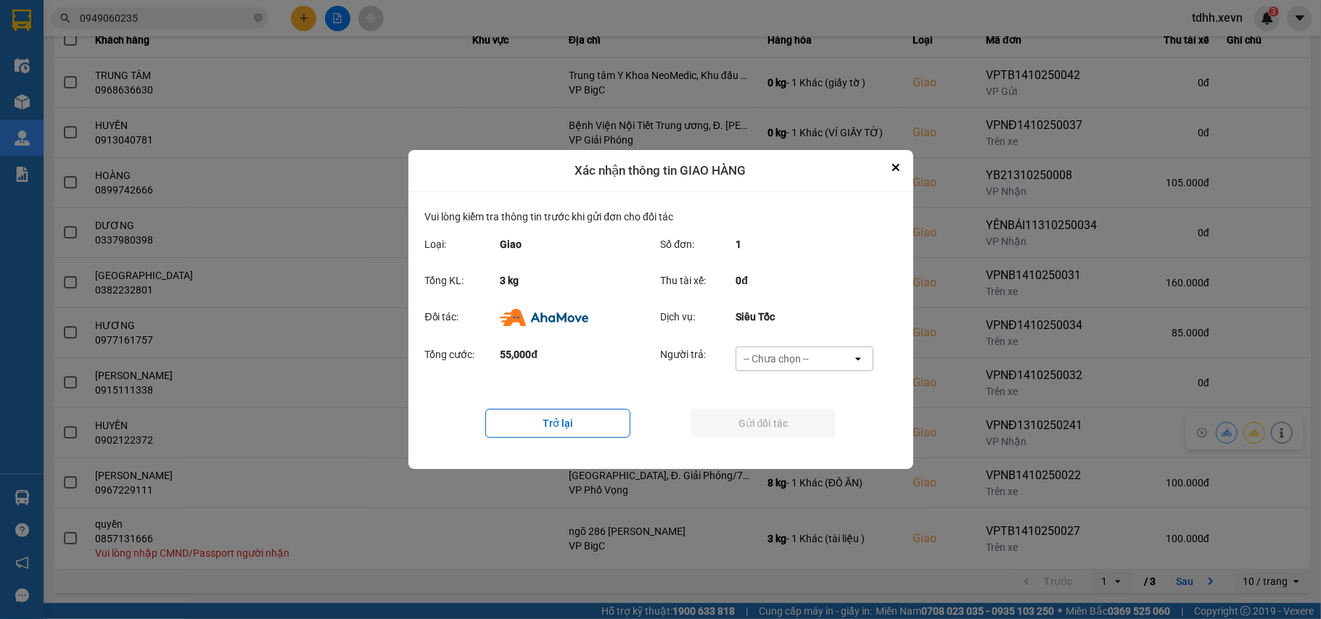 The width and height of the screenshot is (1321, 619). What do you see at coordinates (543, 318) in the screenshot?
I see `img: Ahamove` at bounding box center [543, 318].